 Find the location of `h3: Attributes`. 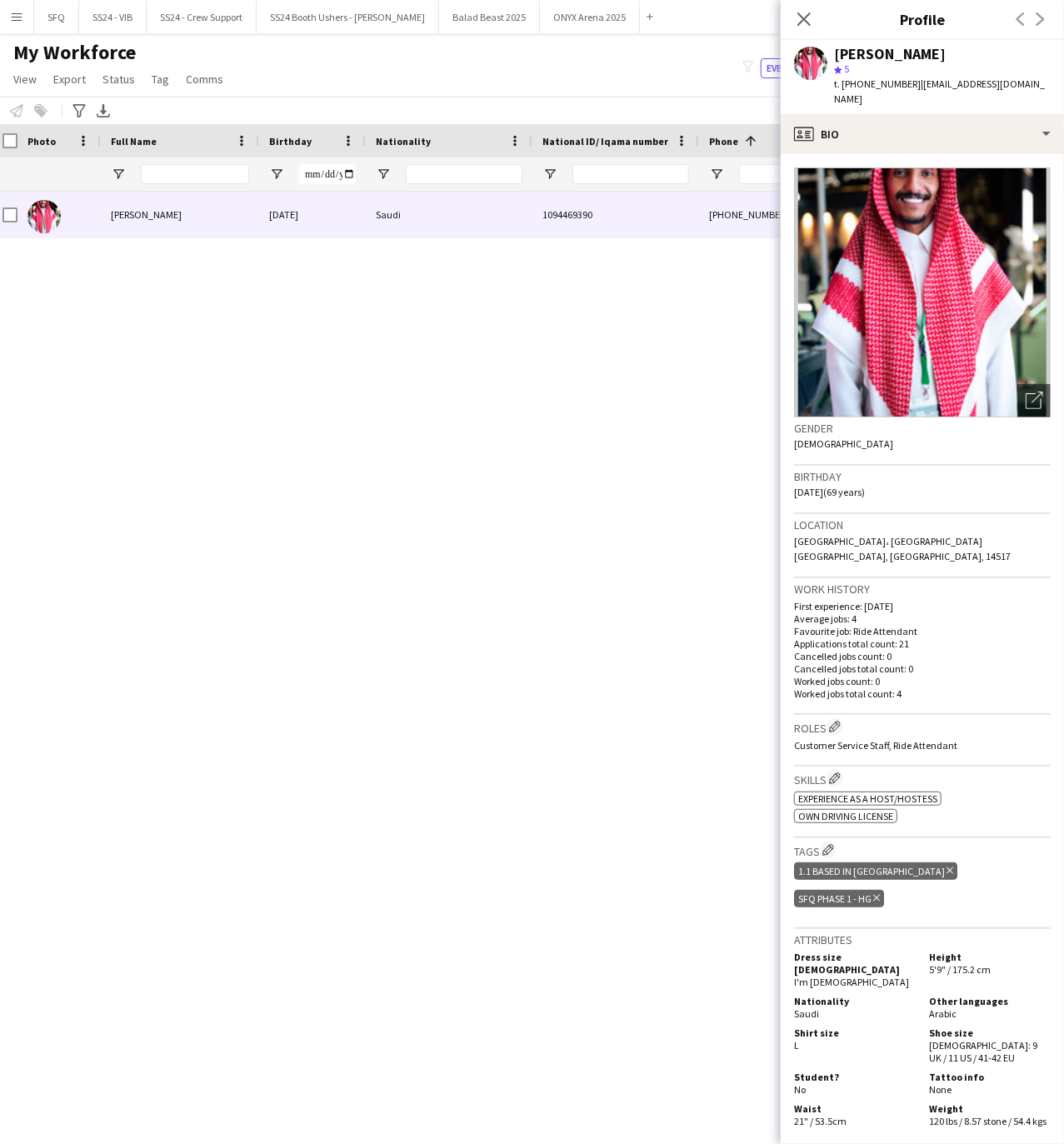

h3: Attributes is located at coordinates (922, 940).